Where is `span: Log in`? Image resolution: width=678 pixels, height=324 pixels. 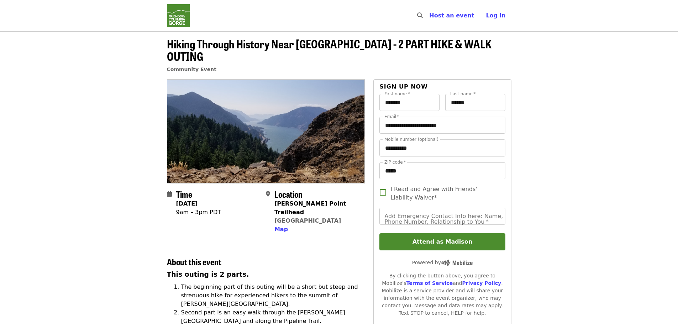
span: Log in is located at coordinates (496, 15).